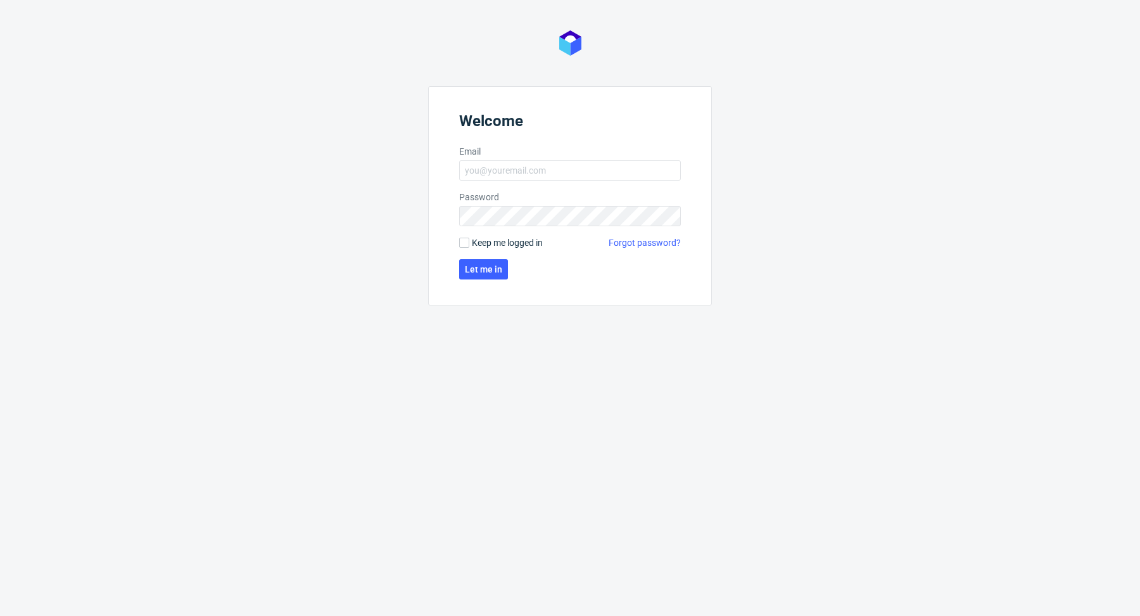 The height and width of the screenshot is (616, 1140). What do you see at coordinates (645, 243) in the screenshot?
I see `a: Forgot password?` at bounding box center [645, 243].